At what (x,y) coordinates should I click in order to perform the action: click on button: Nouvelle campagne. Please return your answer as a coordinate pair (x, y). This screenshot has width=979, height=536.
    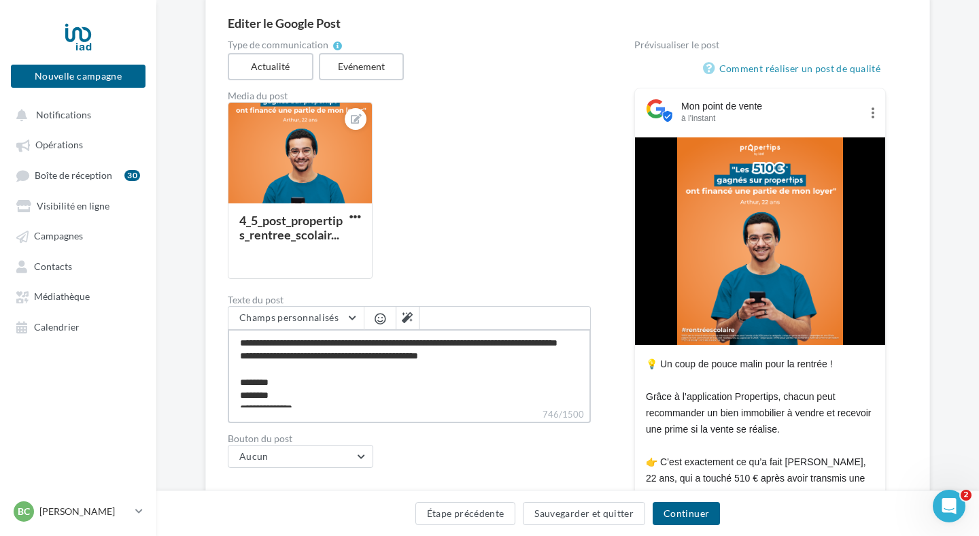
    Looking at the image, I should click on (78, 76).